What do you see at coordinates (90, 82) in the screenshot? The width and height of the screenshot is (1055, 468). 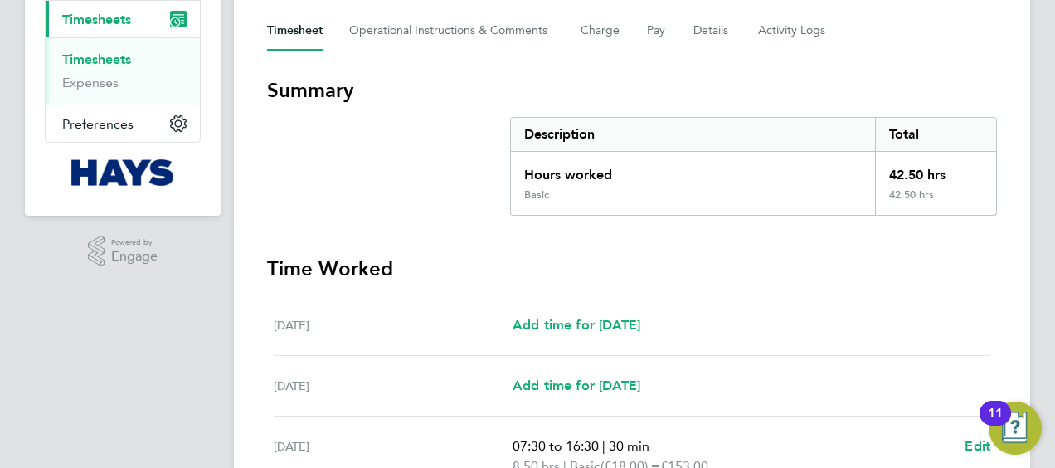 I see `a: Expenses` at bounding box center [90, 82].